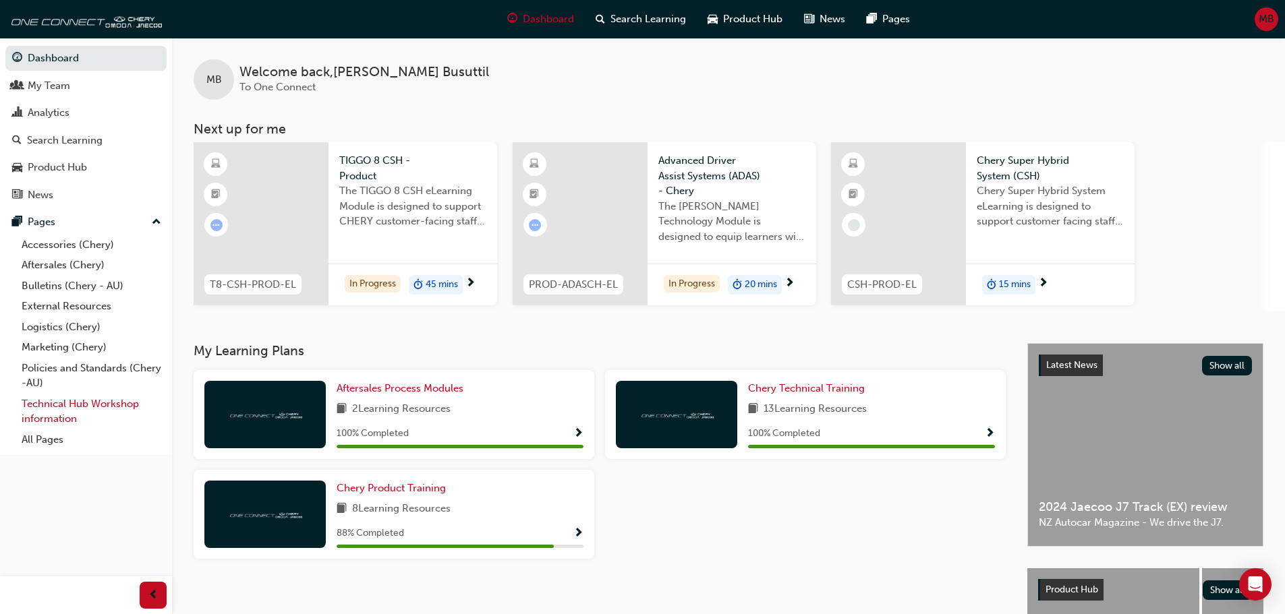  What do you see at coordinates (648, 19) in the screenshot?
I see `span: Search Learning` at bounding box center [648, 19].